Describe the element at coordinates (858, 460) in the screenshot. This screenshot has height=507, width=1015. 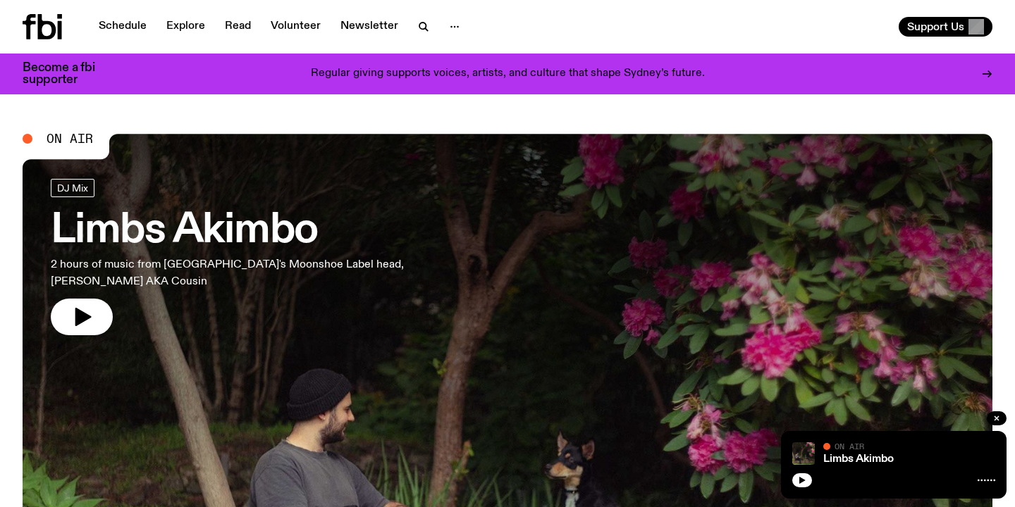
I see `a: Limbs Akimbo` at that location.